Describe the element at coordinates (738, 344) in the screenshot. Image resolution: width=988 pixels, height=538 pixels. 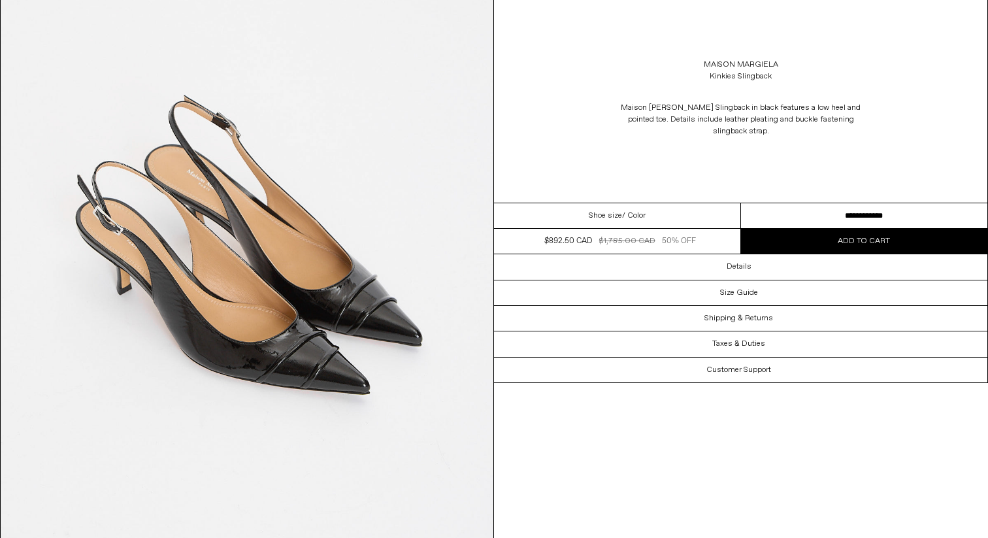
I see `h3: Taxes & Duties` at that location.